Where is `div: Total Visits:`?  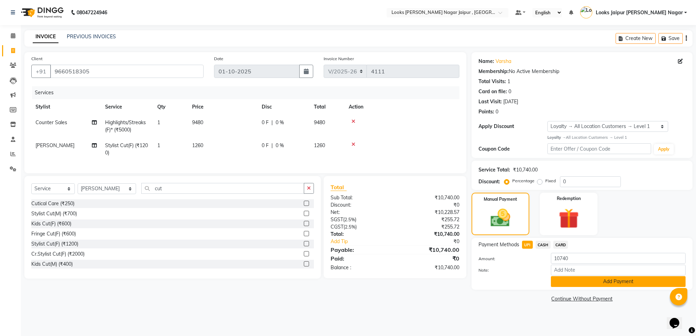 div: Total Visits: is located at coordinates (492, 81).